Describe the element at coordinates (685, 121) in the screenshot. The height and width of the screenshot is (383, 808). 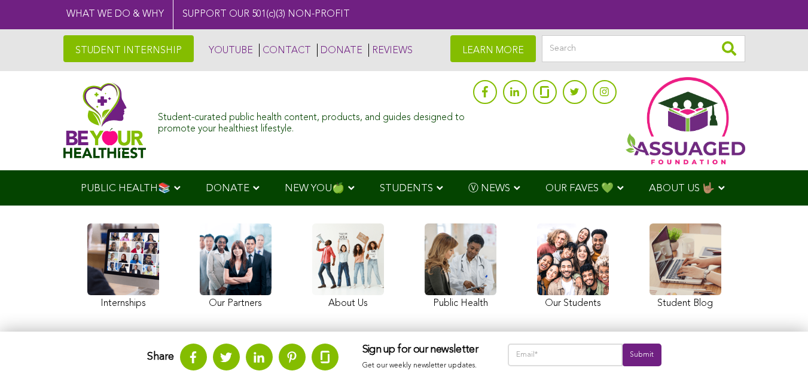
I see `img: Assuaged App` at that location.